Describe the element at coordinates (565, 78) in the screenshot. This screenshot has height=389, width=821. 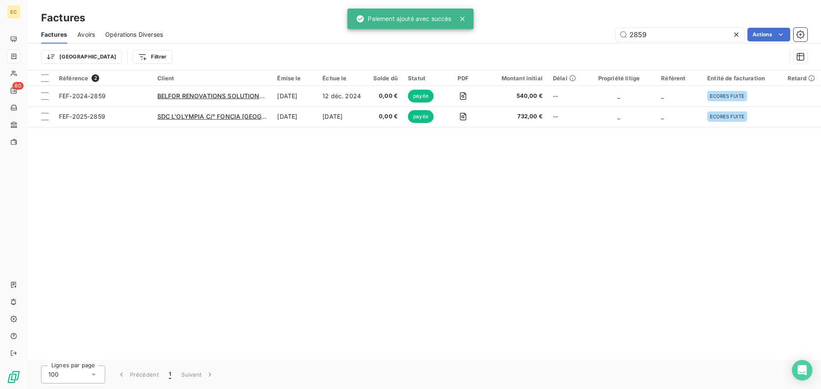
I see `div: Délai` at that location.